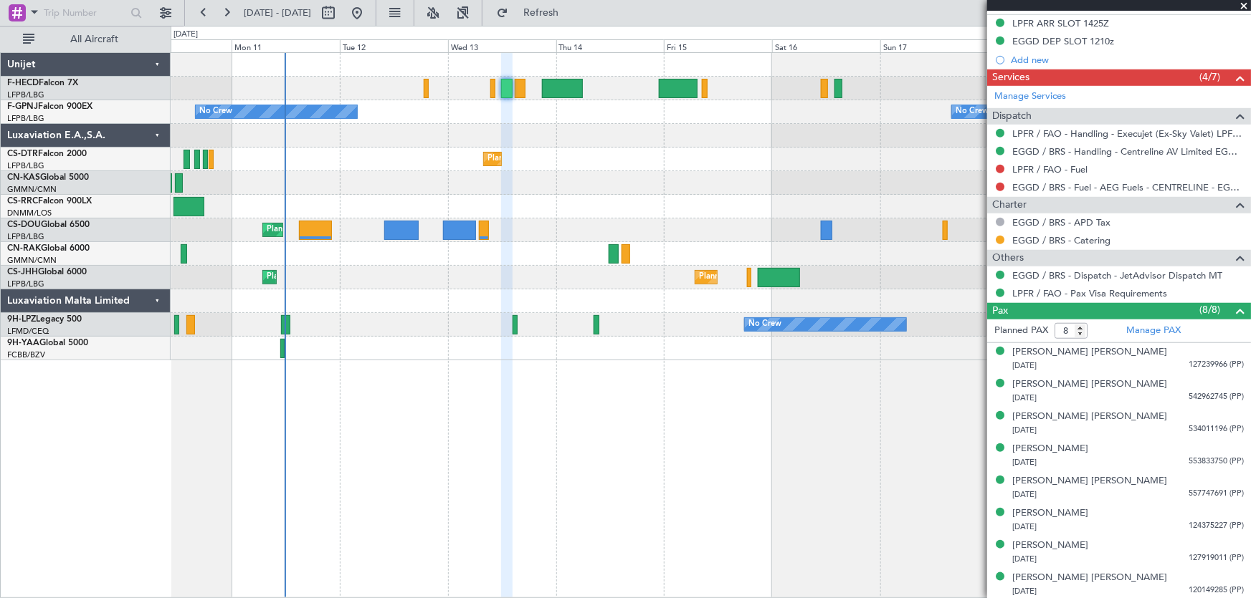 The height and width of the screenshot is (598, 1251). Describe the element at coordinates (23, 83) in the screenshot. I see `span: F-HECD` at that location.